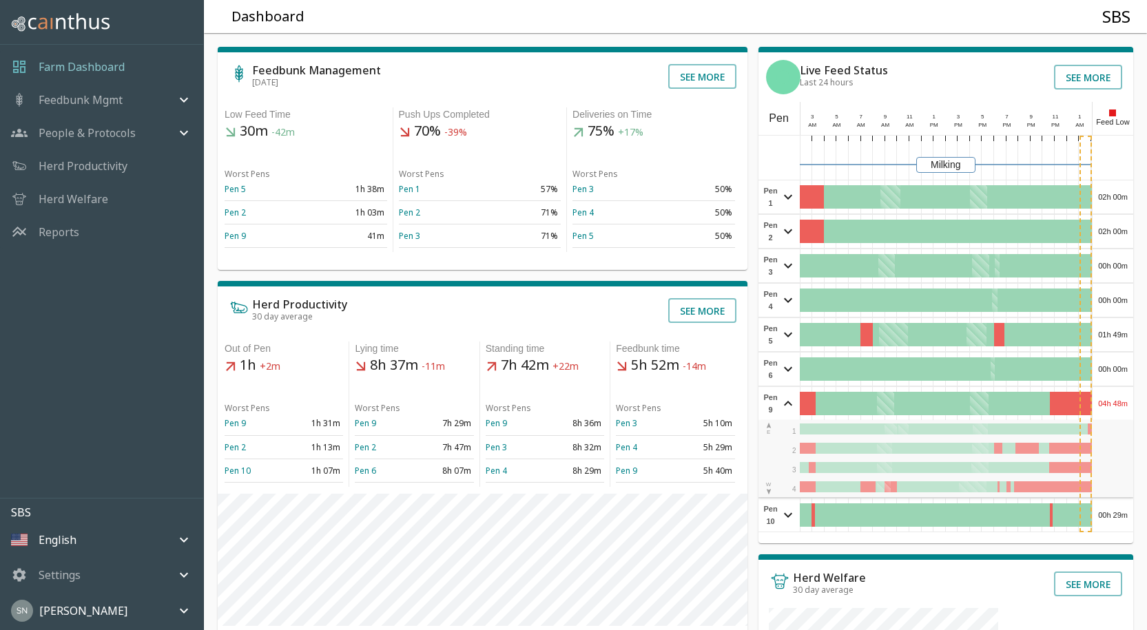  I want to click on p: Settings, so click(59, 575).